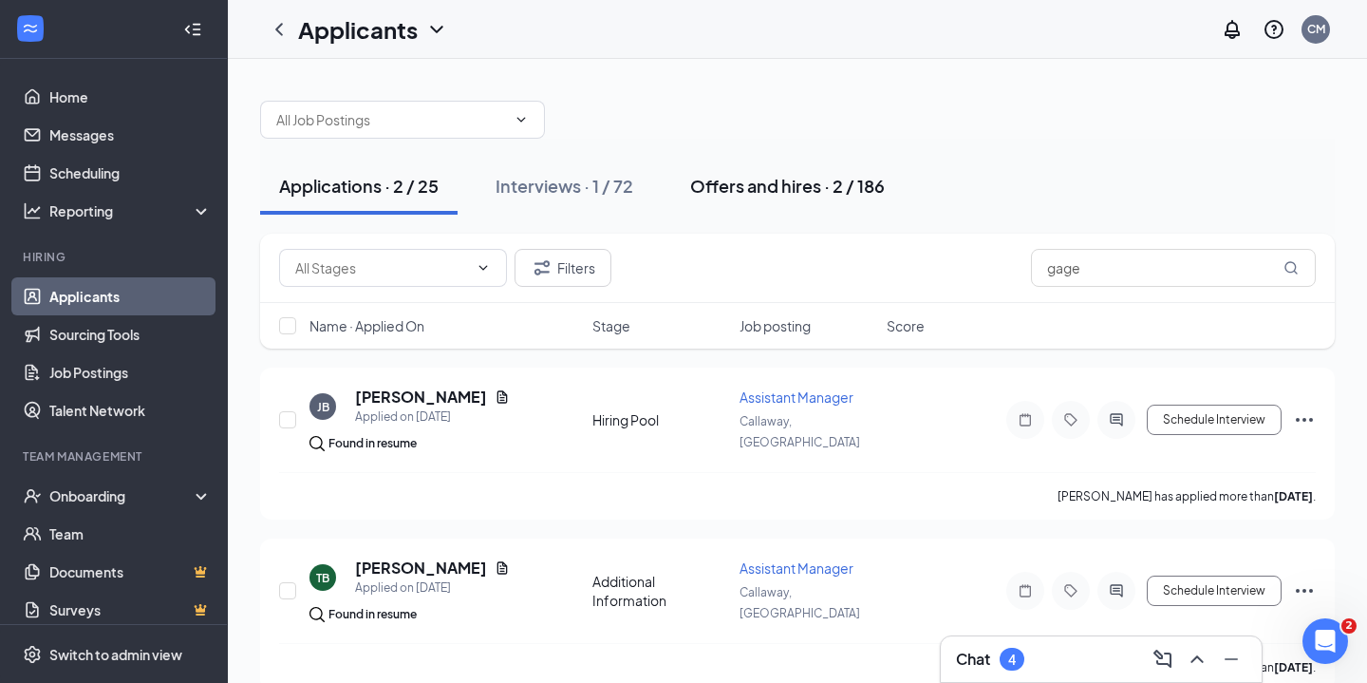 This screenshot has height=683, width=1367. Describe the element at coordinates (130, 372) in the screenshot. I see `a: Job Postings` at that location.